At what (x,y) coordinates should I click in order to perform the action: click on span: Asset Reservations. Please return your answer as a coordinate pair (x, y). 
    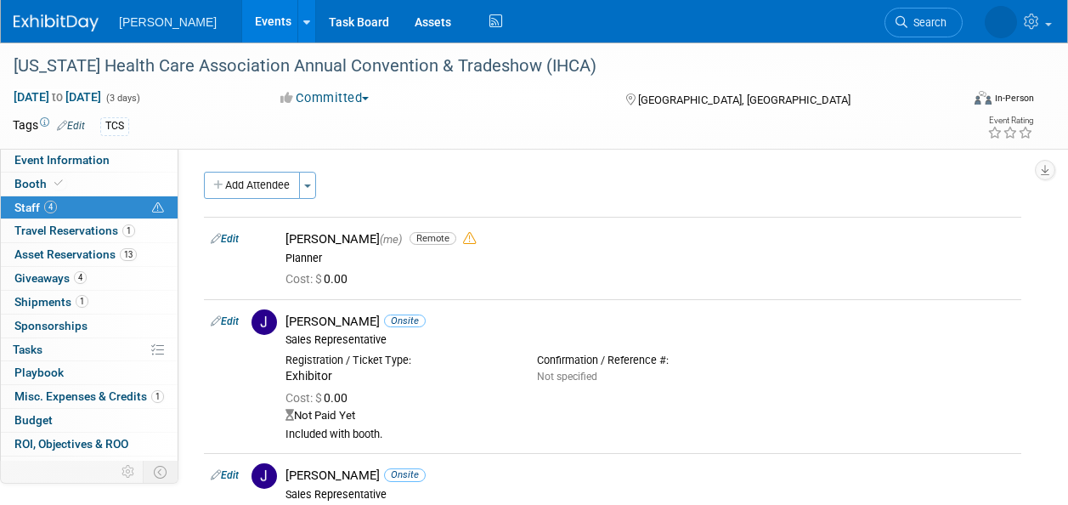
    Looking at the image, I should click on (76, 254).